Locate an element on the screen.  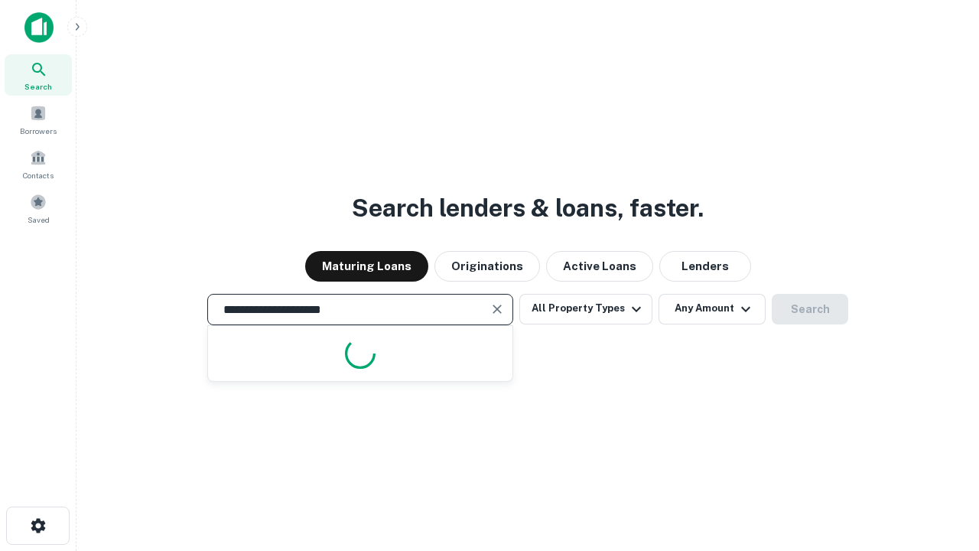
a: Borrowers is located at coordinates (38, 119).